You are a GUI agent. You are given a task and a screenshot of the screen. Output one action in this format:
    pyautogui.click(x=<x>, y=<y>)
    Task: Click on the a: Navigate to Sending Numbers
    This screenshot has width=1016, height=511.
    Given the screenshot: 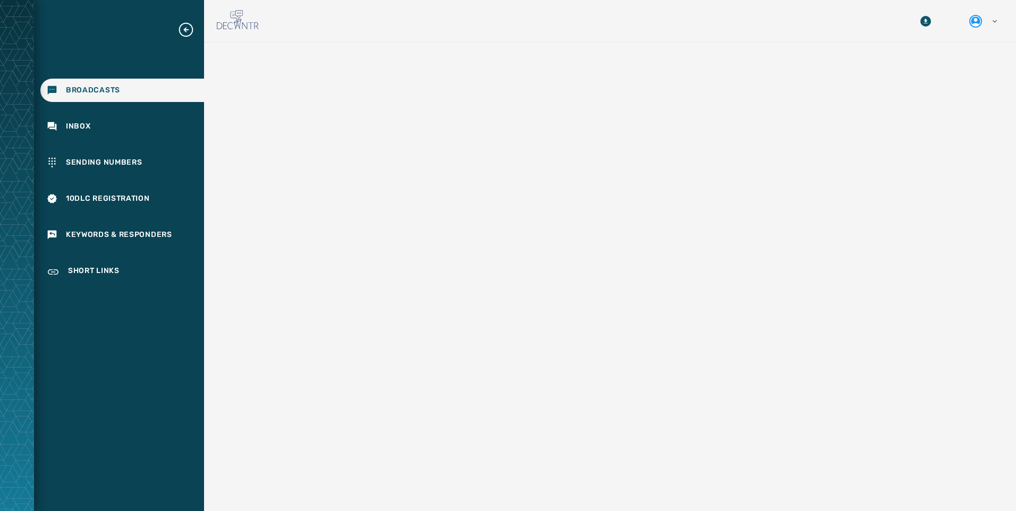 What is the action you would take?
    pyautogui.click(x=122, y=163)
    